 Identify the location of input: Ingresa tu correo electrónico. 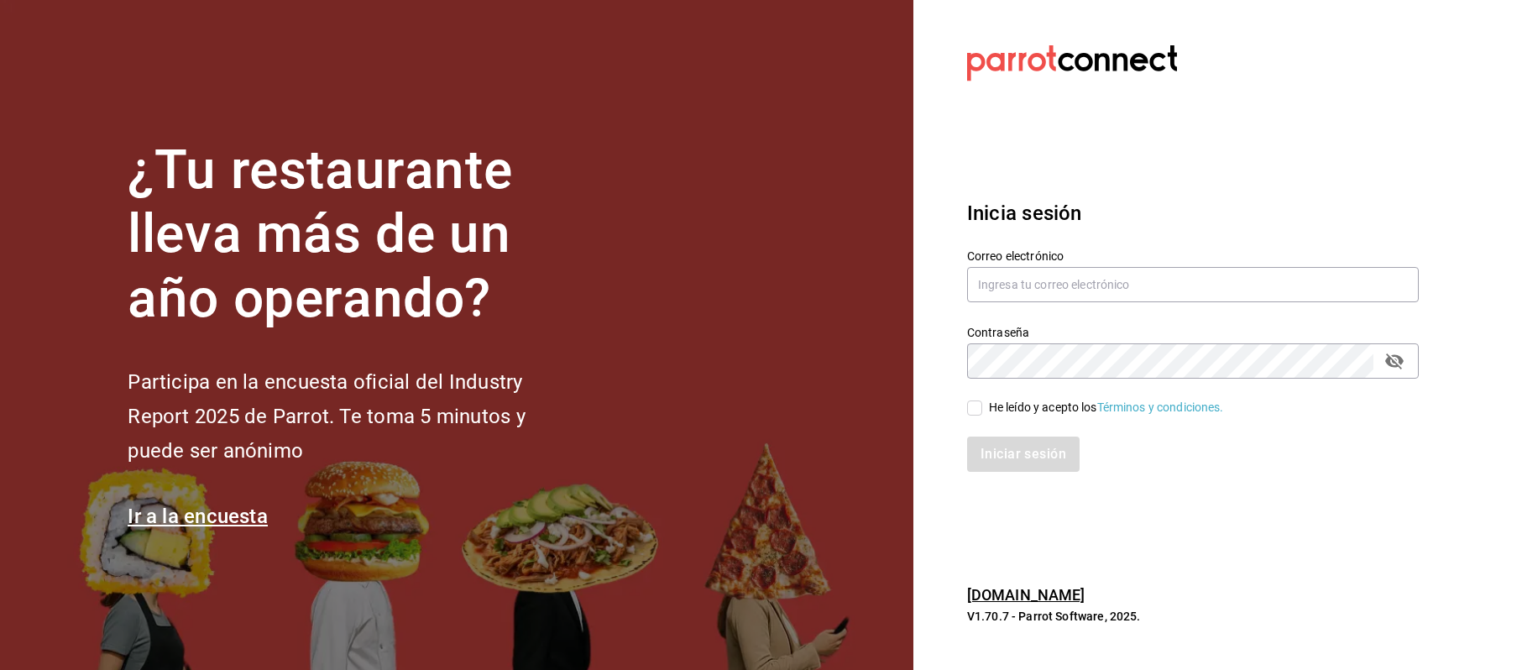
(1193, 285).